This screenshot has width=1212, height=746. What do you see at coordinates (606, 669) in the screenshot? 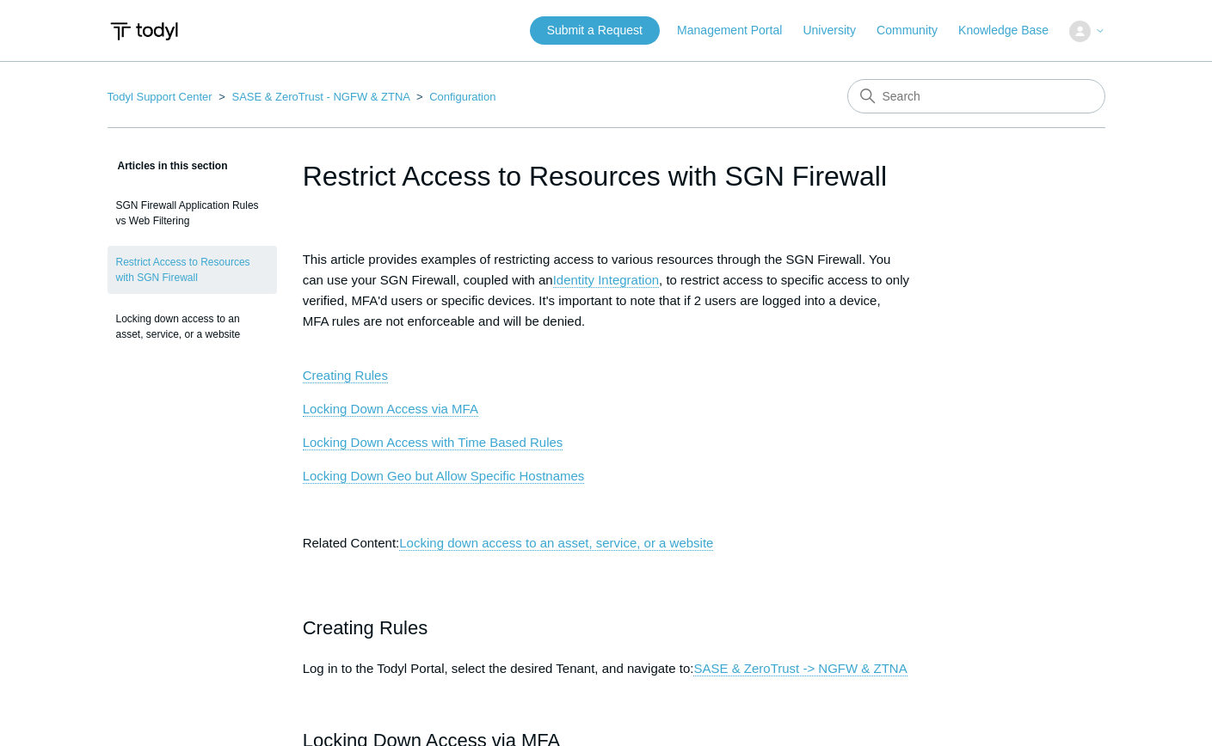
I see `p: Log in to the Todyl Portal, select the desired Tenant, and navigate to:` at bounding box center [606, 669].